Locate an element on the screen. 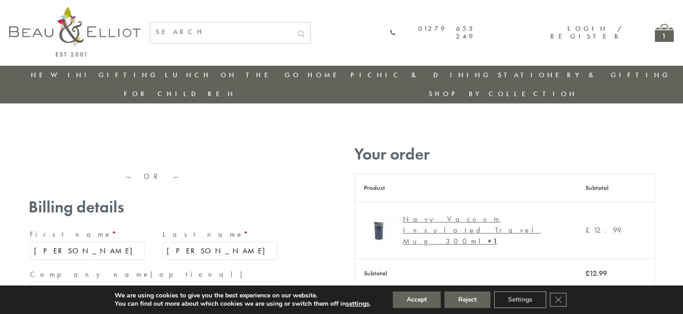 The height and width of the screenshot is (314, 683). h3: Billing details is located at coordinates (154, 207).